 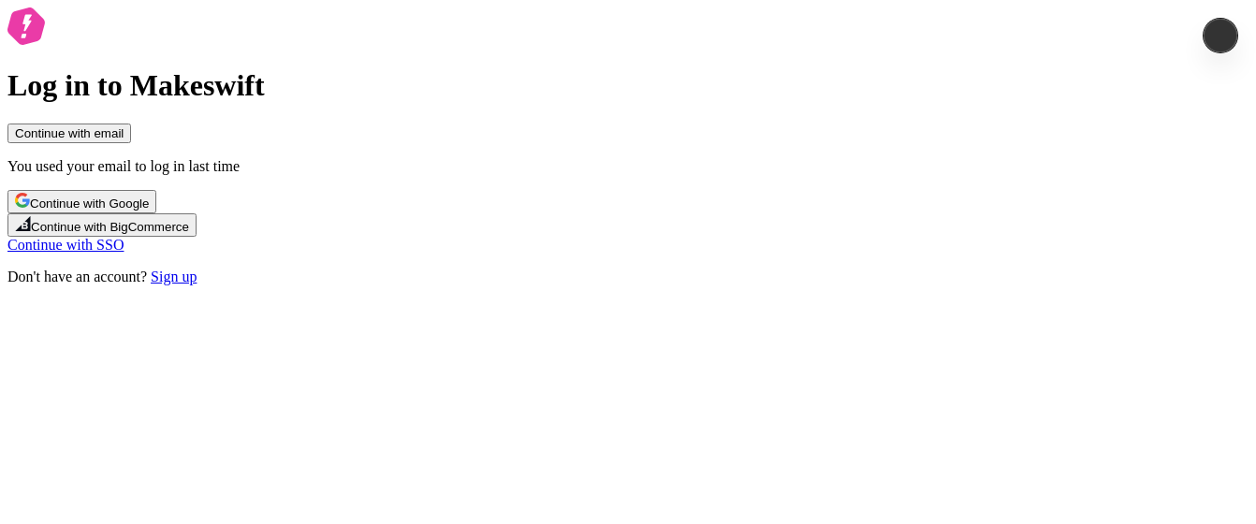 What do you see at coordinates (69, 133) in the screenshot?
I see `button: Continue with email` at bounding box center [69, 133].